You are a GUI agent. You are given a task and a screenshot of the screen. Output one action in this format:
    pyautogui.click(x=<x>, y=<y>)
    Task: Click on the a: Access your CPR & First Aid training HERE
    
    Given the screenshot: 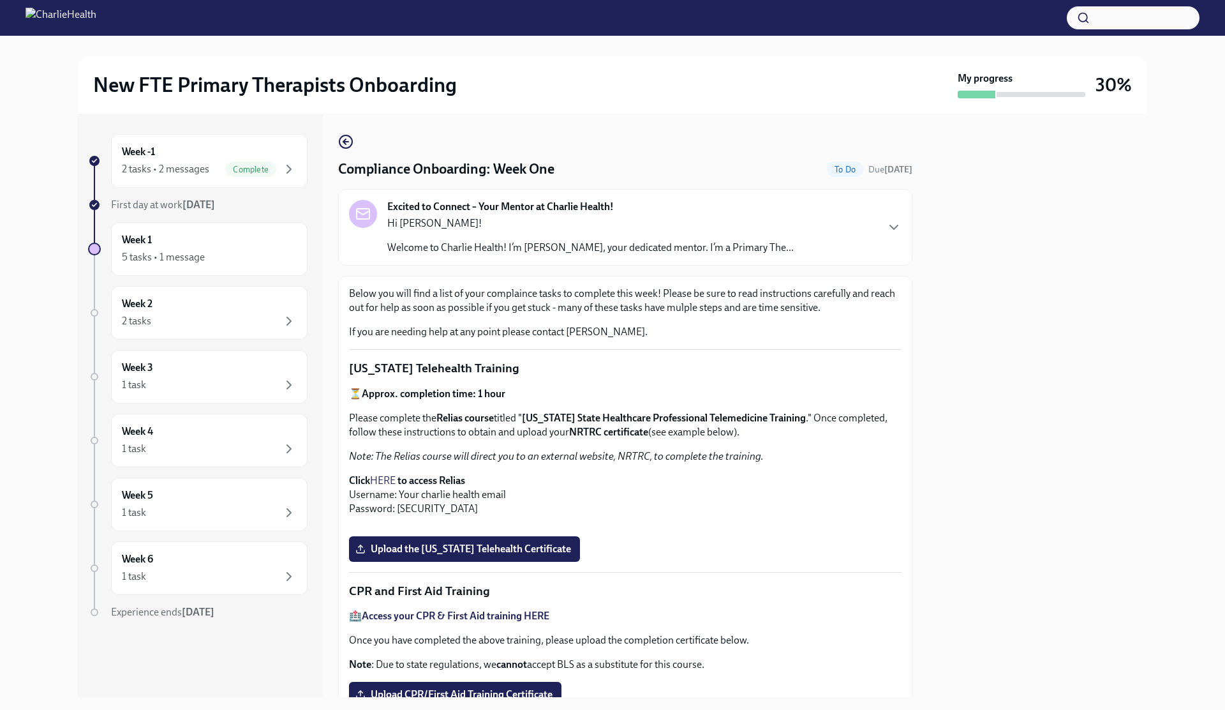 What is the action you would take?
    pyautogui.click(x=456, y=615)
    